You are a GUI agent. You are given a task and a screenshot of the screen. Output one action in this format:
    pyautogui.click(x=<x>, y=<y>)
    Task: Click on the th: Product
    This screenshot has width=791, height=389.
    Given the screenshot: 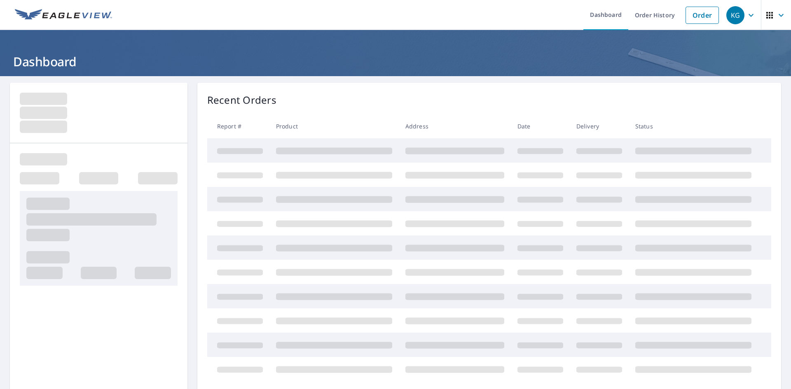 What is the action you would take?
    pyautogui.click(x=334, y=126)
    